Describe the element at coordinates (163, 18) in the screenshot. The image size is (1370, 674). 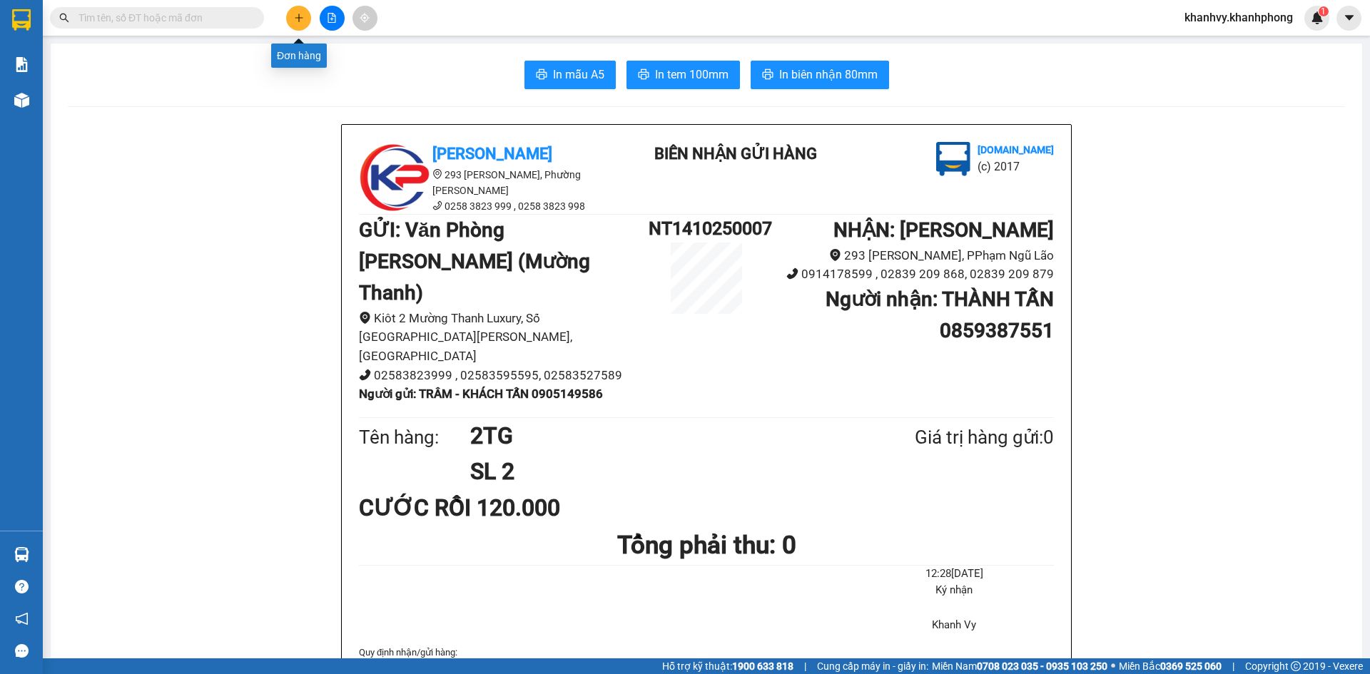
I see `input: Tìm tên, số ĐT hoặc mã đơn` at that location.